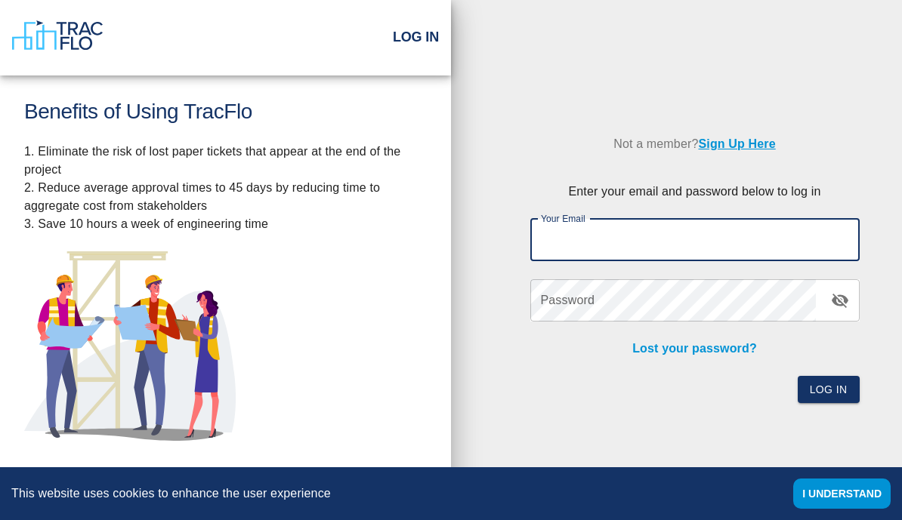 This screenshot has width=902, height=520. I want to click on p: 1. Eliminate the risk of lost paper tickets that appear at the end of the project 2. Reduce avera..., so click(225, 188).